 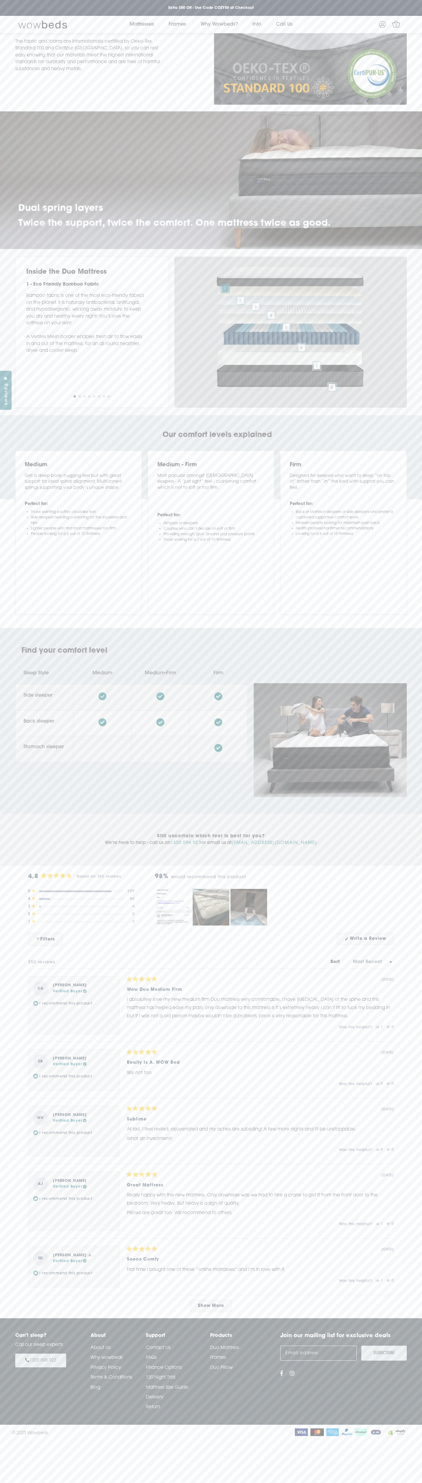 I want to click on img: Customer-uploaded image, show more details, so click(x=173, y=907).